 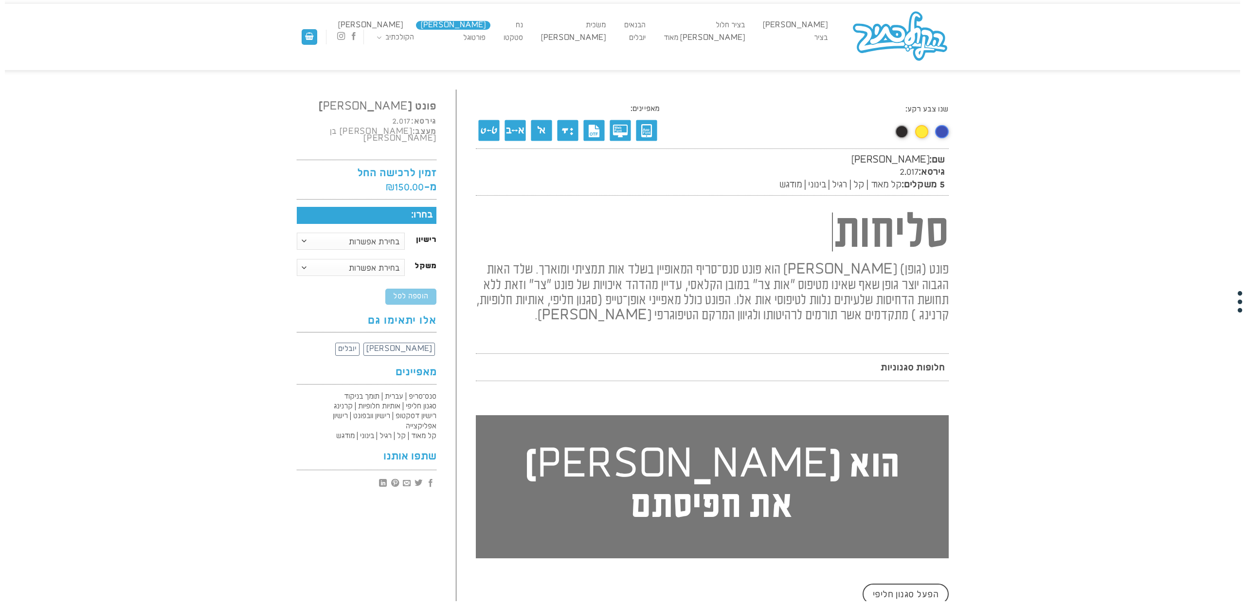 What do you see at coordinates (367, 215) in the screenshot?
I see `h5: בחרו:` at bounding box center [367, 215].